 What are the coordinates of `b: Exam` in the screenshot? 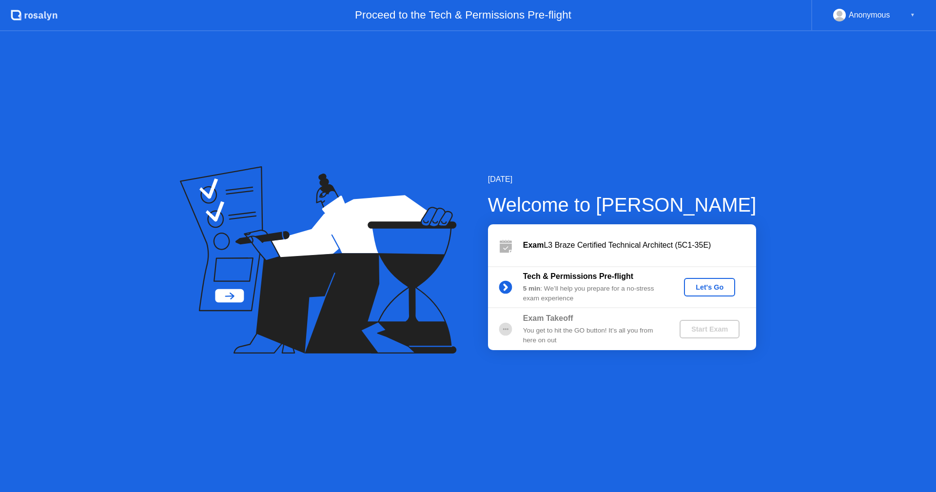 It's located at (533, 245).